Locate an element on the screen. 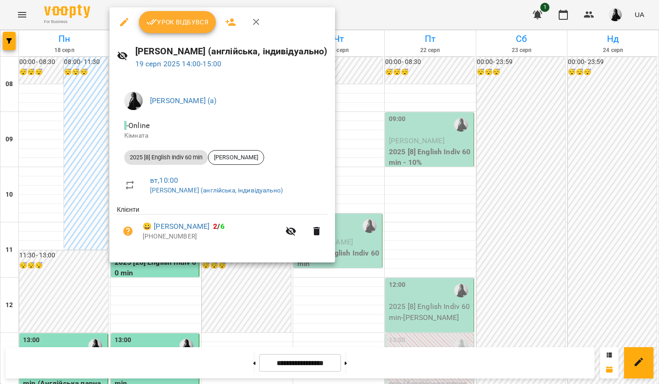  p: Кімната is located at coordinates (222, 136).